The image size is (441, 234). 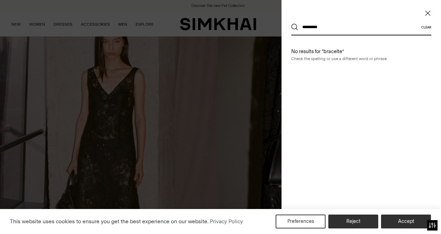 I want to click on button: Close, so click(x=428, y=13).